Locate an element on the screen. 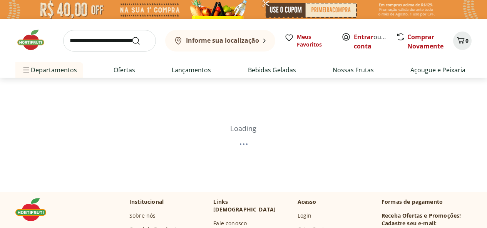 This screenshot has height=228, width=487. a: Açougue e Peixaria is located at coordinates (438, 70).